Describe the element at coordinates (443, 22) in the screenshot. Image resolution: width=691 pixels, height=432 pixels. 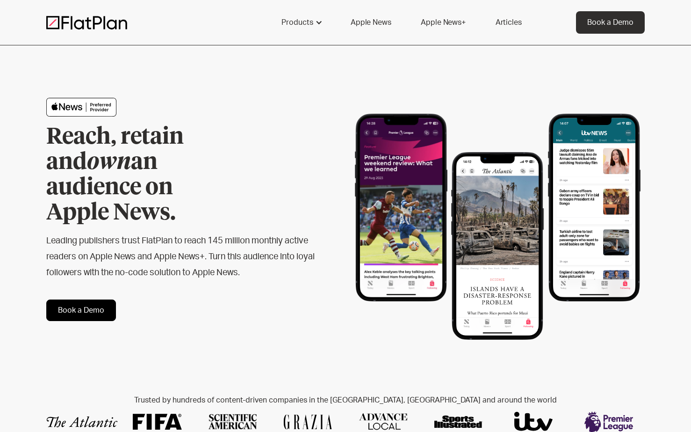
I see `a: Apple News+` at that location.